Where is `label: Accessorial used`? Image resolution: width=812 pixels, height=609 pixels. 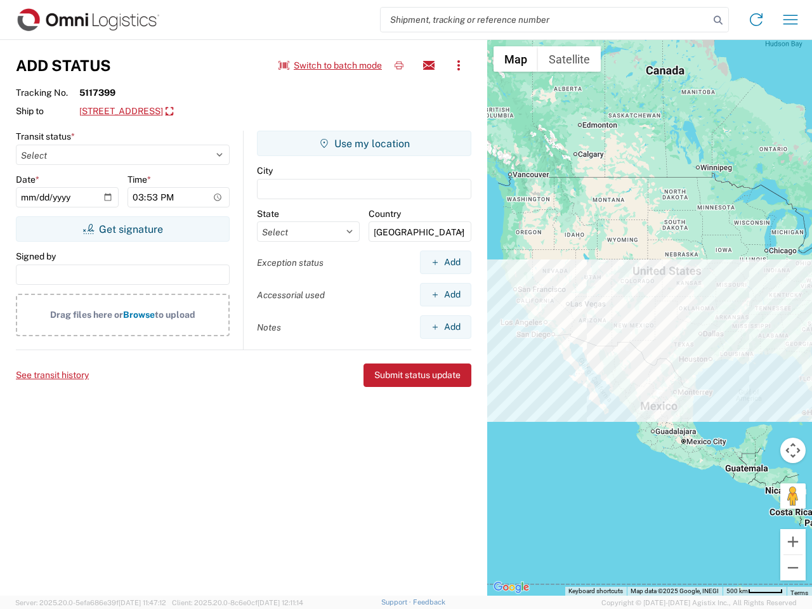 label: Accessorial used is located at coordinates (290, 295).